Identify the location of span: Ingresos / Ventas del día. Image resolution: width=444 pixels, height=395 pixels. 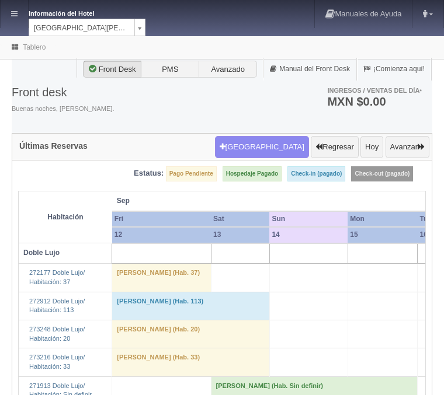
(374, 90).